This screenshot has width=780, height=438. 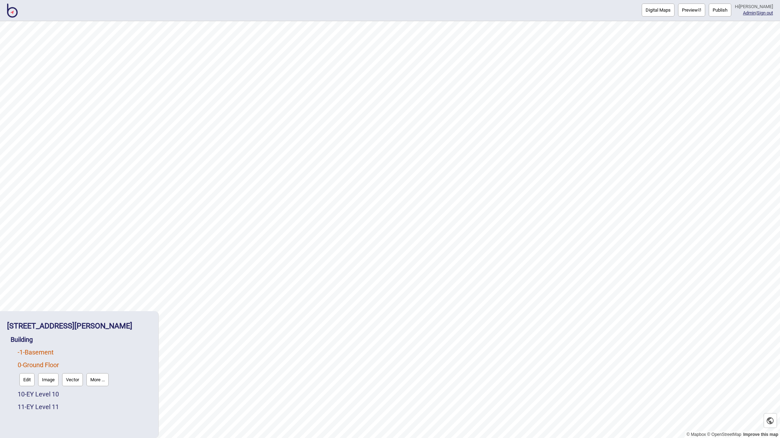 I want to click on button: Vector, so click(x=72, y=380).